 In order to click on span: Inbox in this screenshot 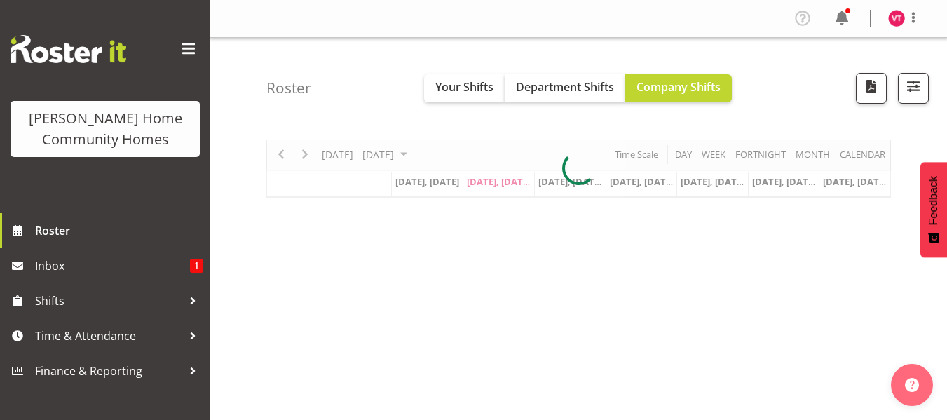, I will do `click(112, 266)`.